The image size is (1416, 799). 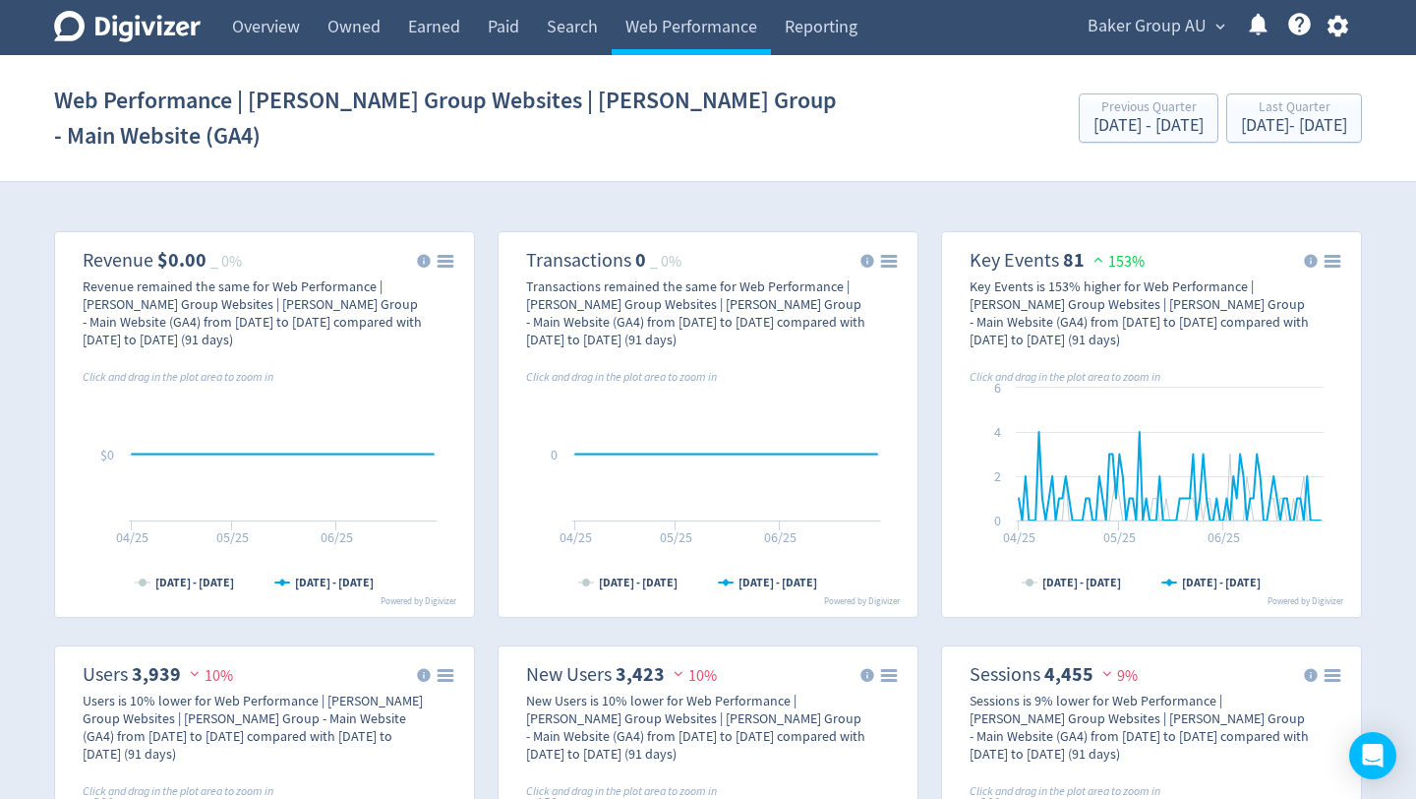 I want to click on dt: Revenue, so click(x=118, y=260).